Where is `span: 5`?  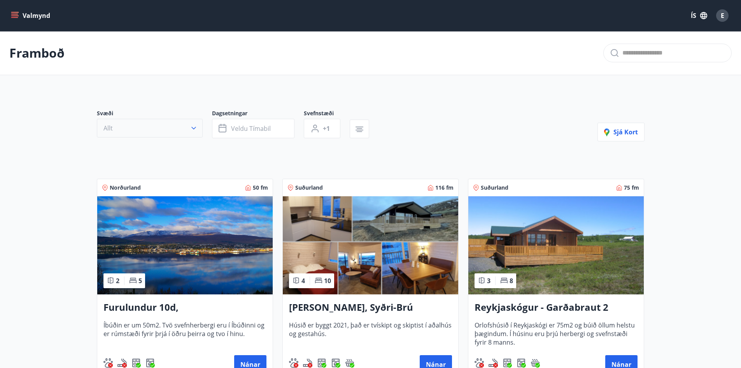
span: 5 is located at coordinates (140, 281).